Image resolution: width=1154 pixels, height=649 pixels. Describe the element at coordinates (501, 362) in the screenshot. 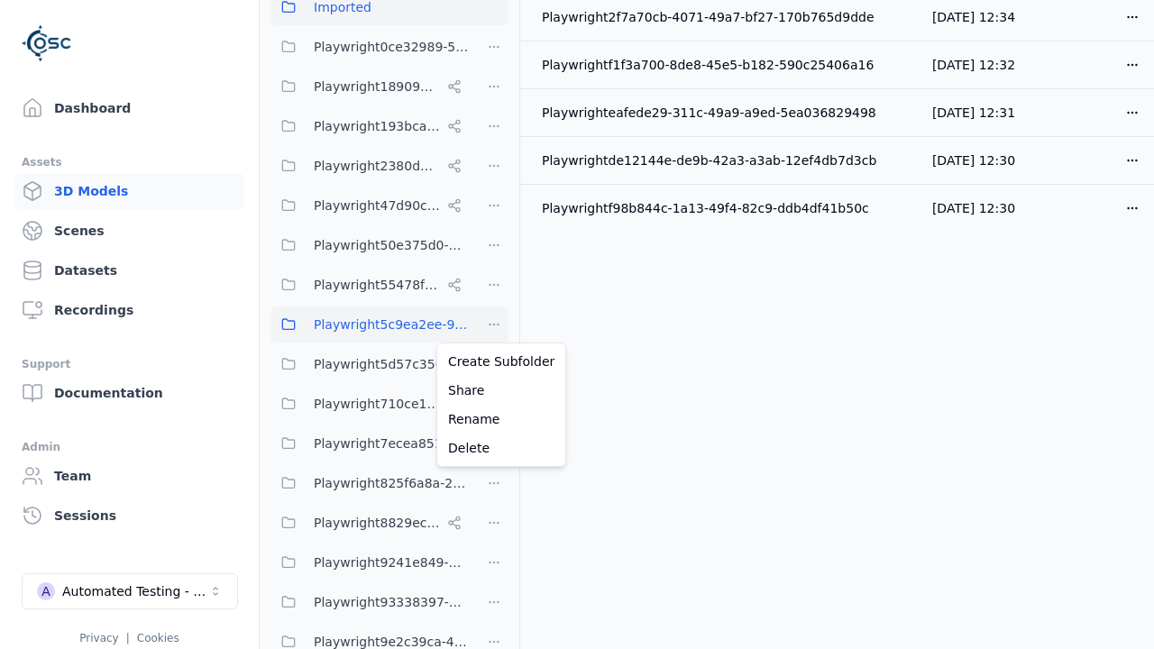

I see `div: Create Subfolder` at that location.